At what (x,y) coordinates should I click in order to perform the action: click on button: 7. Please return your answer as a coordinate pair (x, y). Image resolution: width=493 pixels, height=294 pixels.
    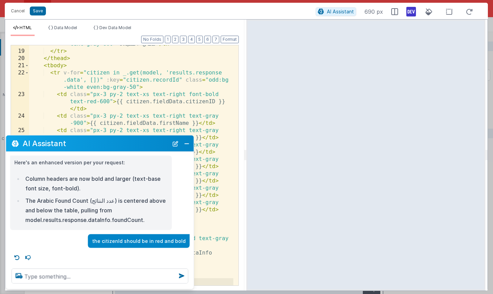
    Looking at the image, I should click on (216, 39).